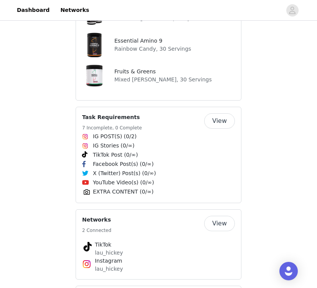 The height and width of the screenshot is (288, 317). Describe the element at coordinates (112, 128) in the screenshot. I see `h5: 7 Incomplete, 0 Complete` at that location.